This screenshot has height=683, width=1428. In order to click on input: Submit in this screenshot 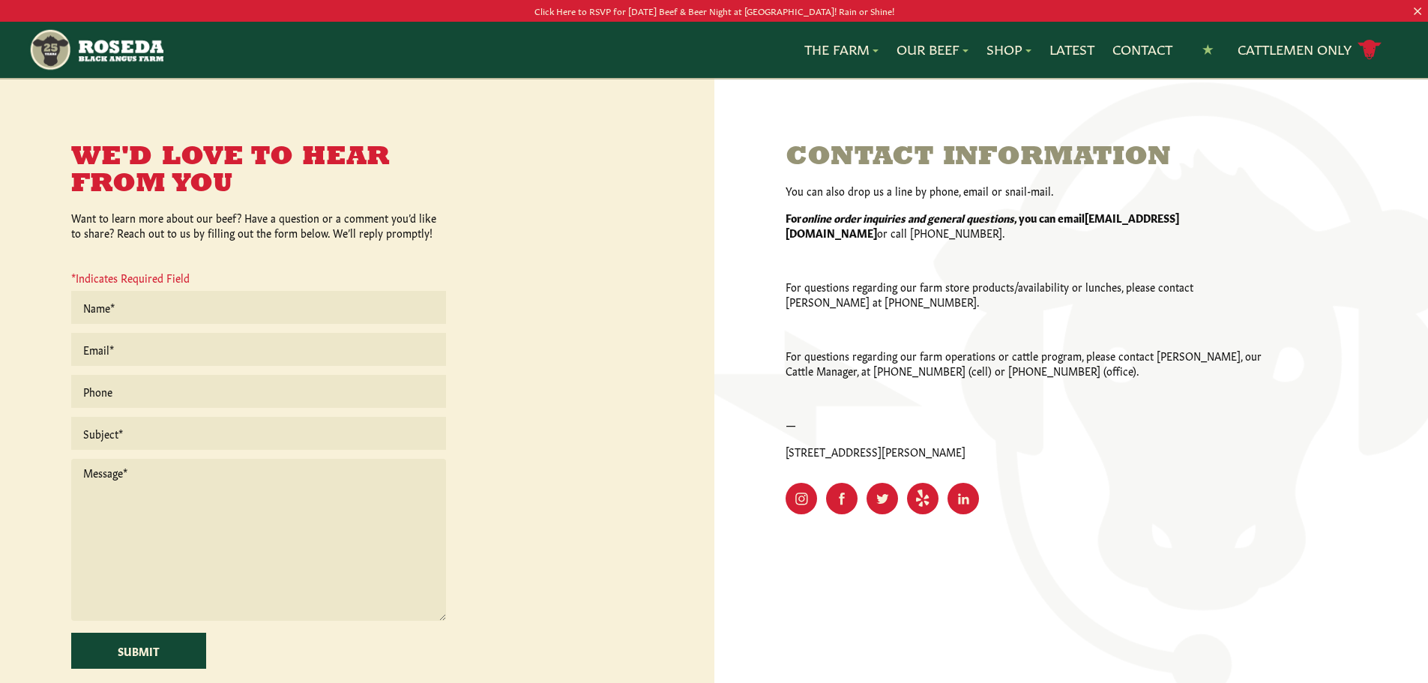, I will do `click(139, 651)`.